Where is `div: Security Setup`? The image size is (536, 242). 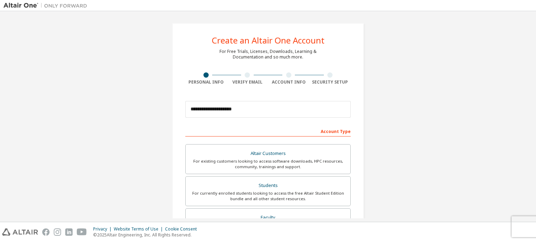 div: Security Setup is located at coordinates (330, 82).